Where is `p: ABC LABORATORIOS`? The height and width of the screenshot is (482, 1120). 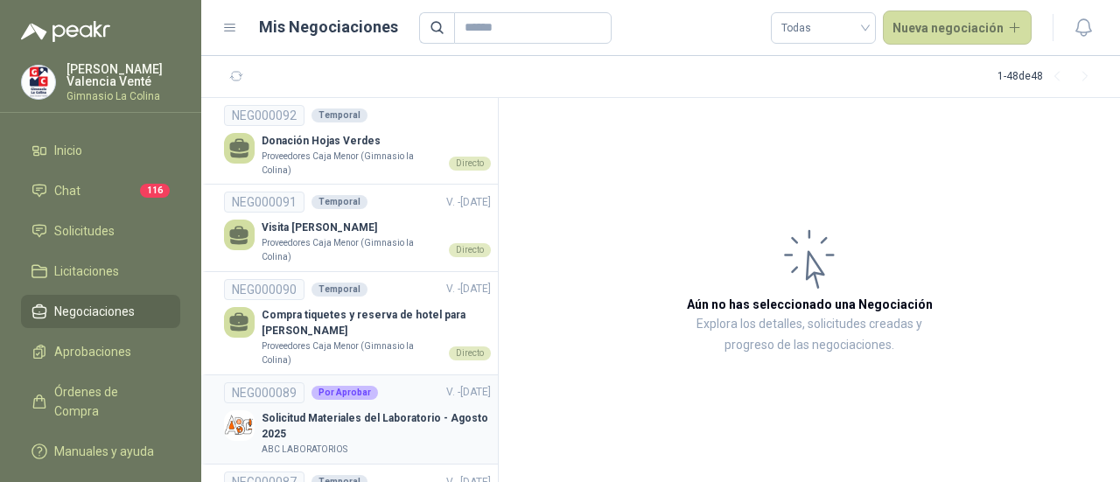 p: ABC LABORATORIOS is located at coordinates (304, 450).